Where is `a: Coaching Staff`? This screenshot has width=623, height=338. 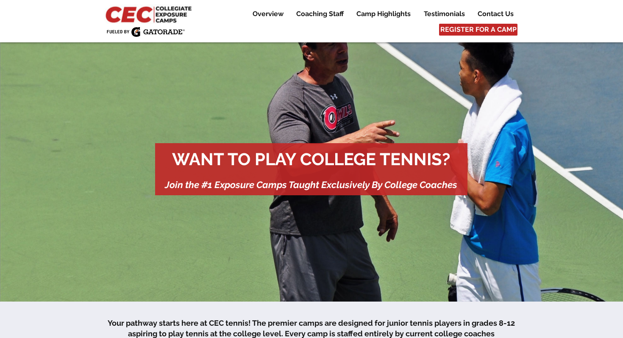 a: Coaching Staff is located at coordinates (319, 14).